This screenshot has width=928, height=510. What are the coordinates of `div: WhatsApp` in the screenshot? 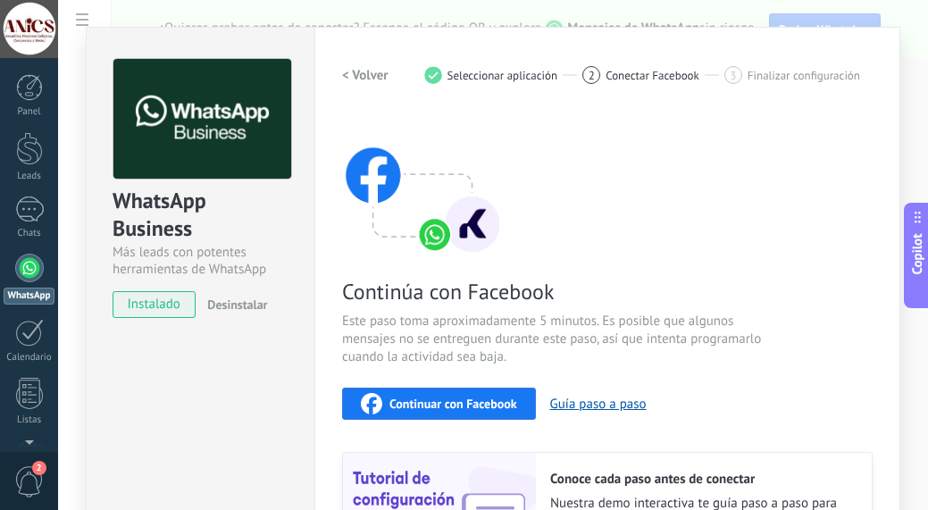 It's located at (29, 296).